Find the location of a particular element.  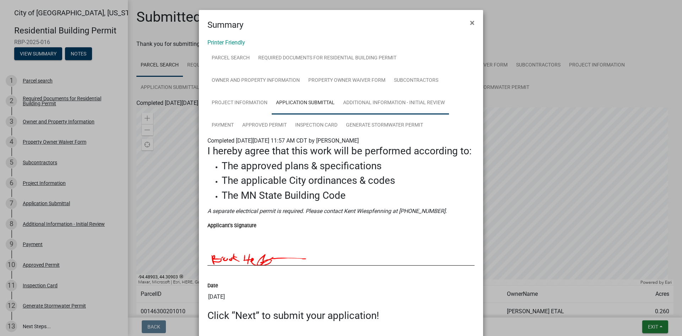

a: Project Information is located at coordinates (239, 103).